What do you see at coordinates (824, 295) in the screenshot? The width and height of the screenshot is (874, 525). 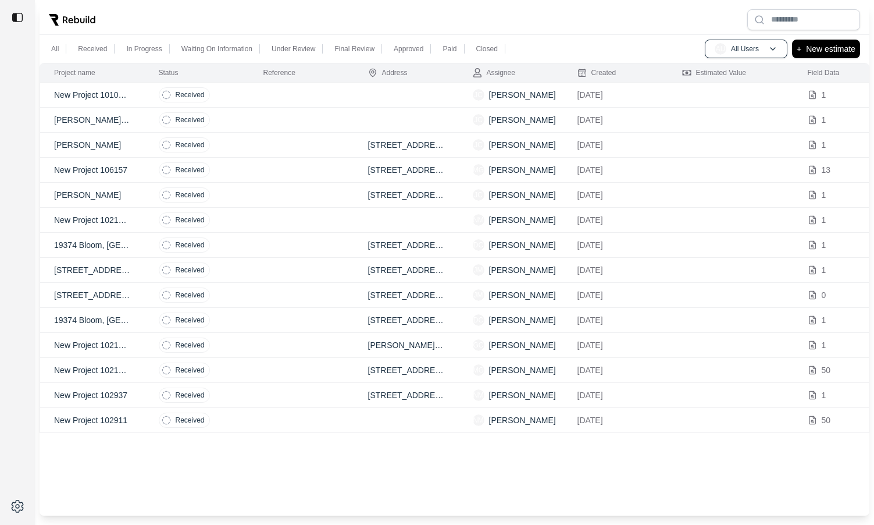 I see `p: 0` at bounding box center [824, 295].